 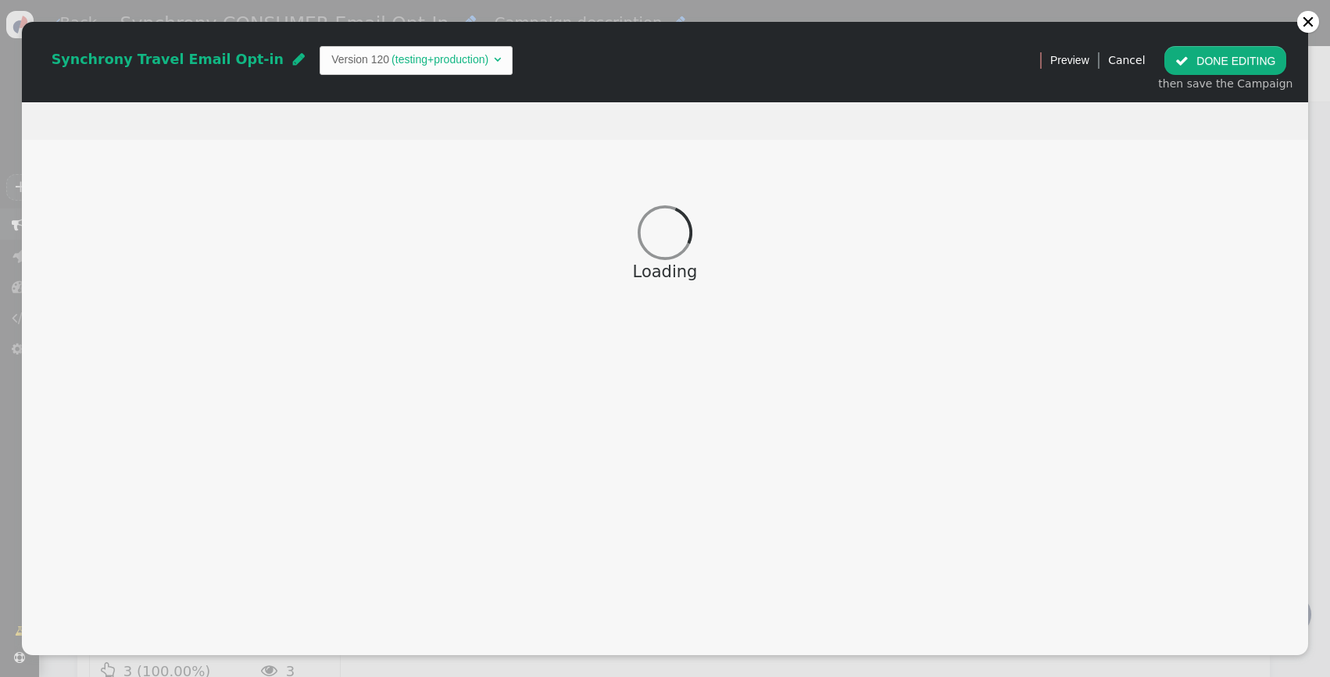 I want to click on a: Preview, so click(x=1069, y=60).